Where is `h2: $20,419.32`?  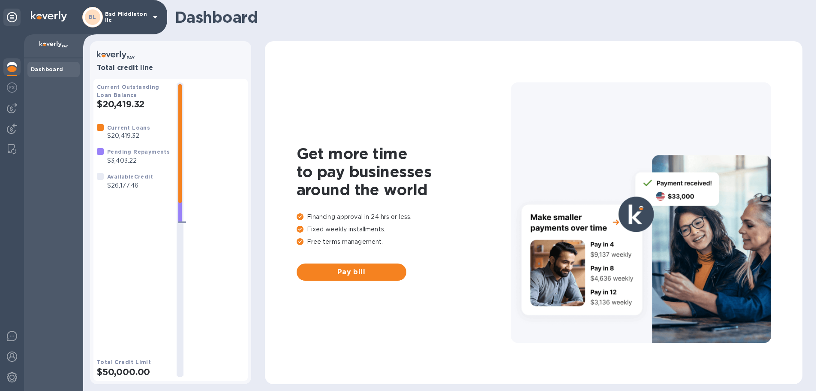
h2: $20,419.32 is located at coordinates (133, 104).